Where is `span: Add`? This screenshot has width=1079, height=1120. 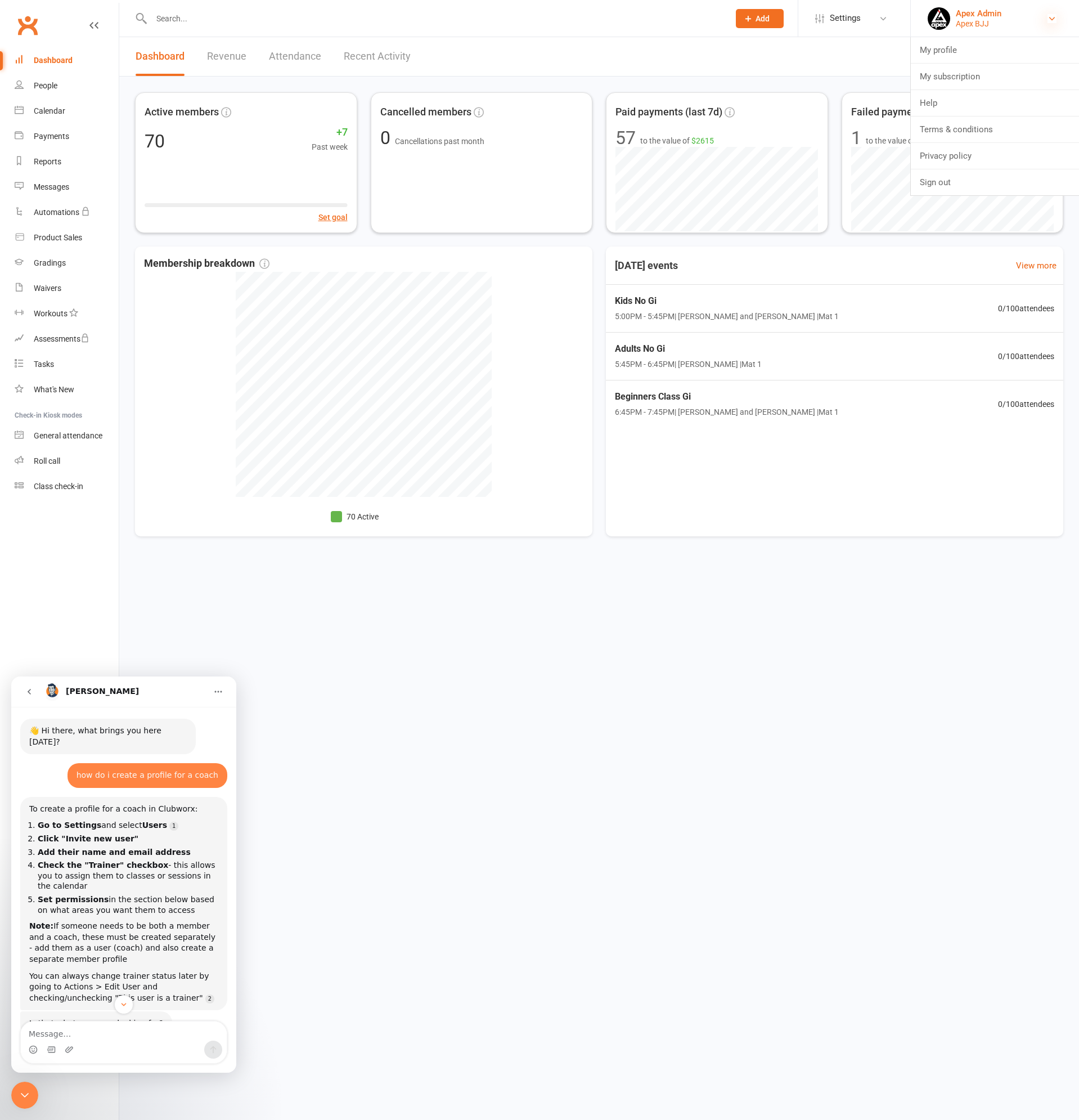 span: Add is located at coordinates (762, 18).